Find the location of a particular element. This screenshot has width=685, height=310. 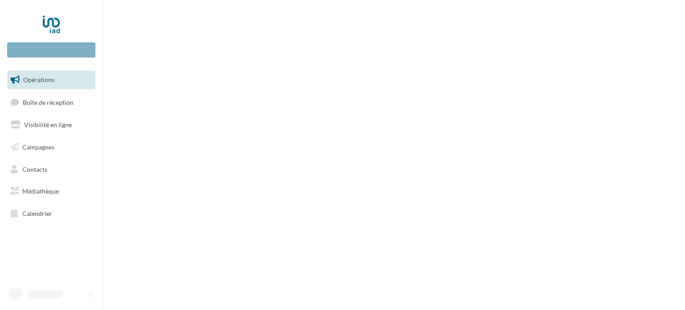

span: Opérations is located at coordinates (39, 79).